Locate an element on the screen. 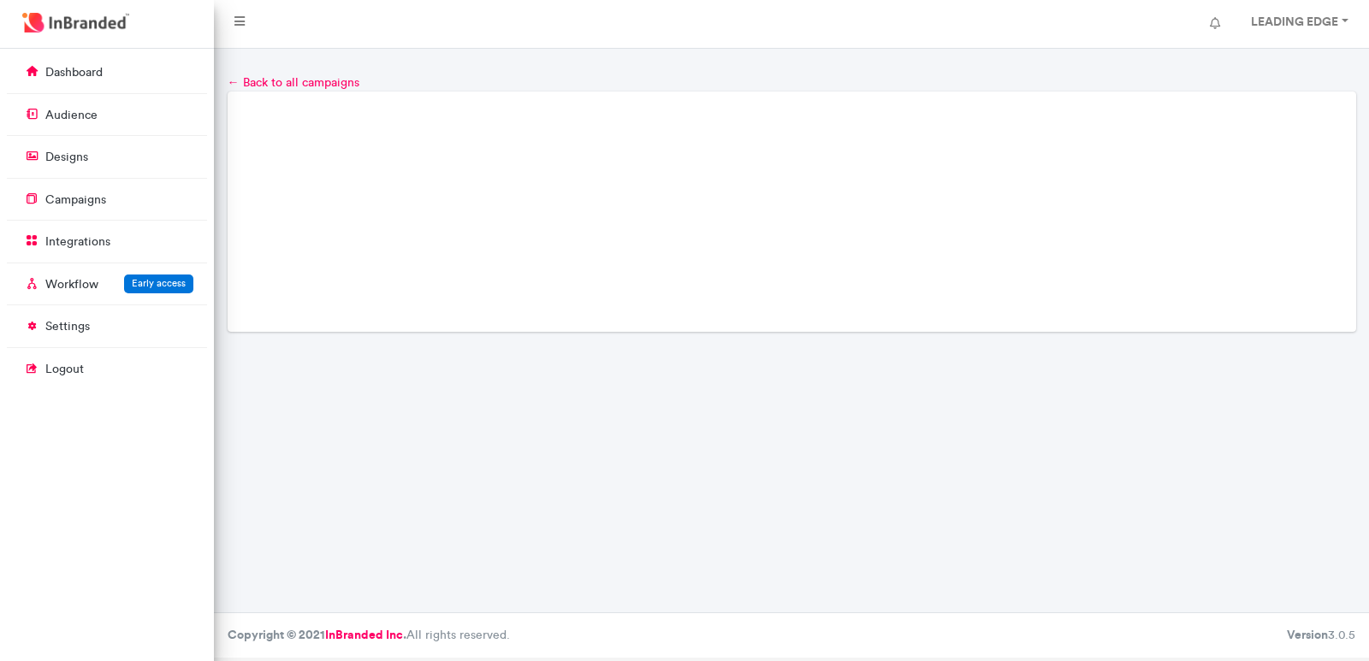 The width and height of the screenshot is (1369, 661). p: settings is located at coordinates (68, 327).